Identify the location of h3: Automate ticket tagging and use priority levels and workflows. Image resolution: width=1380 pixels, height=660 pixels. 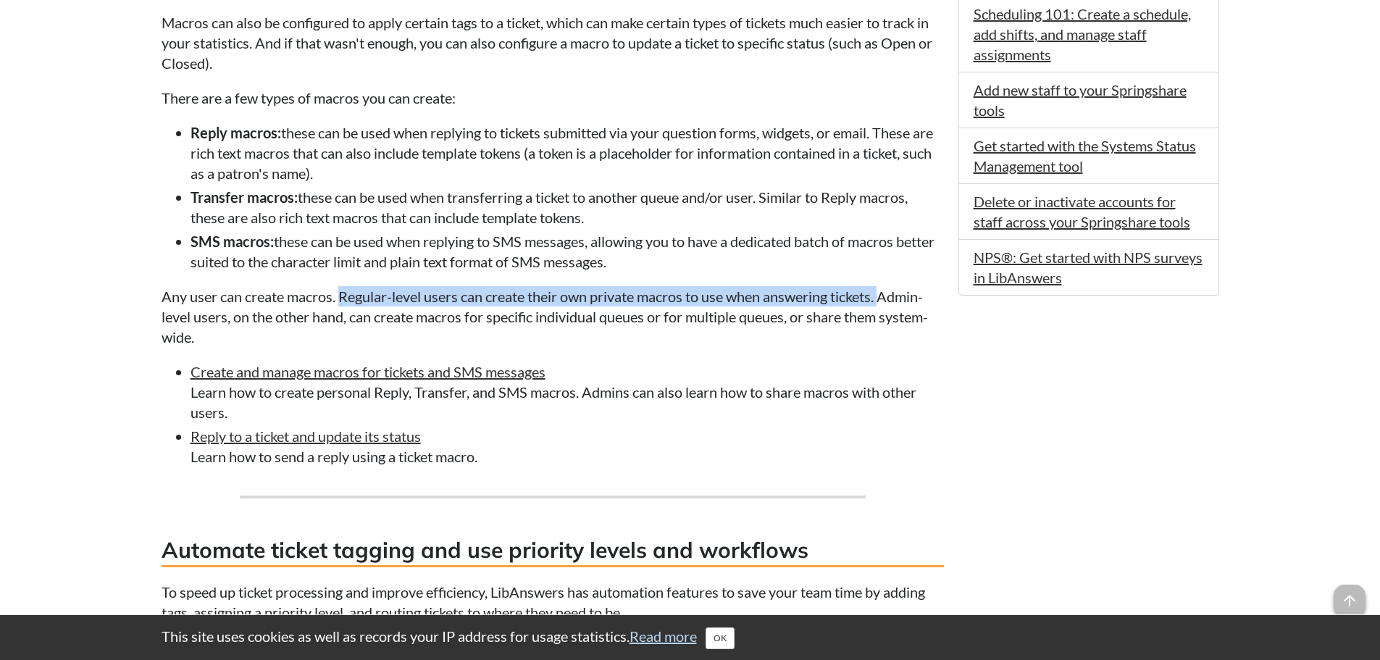
(553, 551).